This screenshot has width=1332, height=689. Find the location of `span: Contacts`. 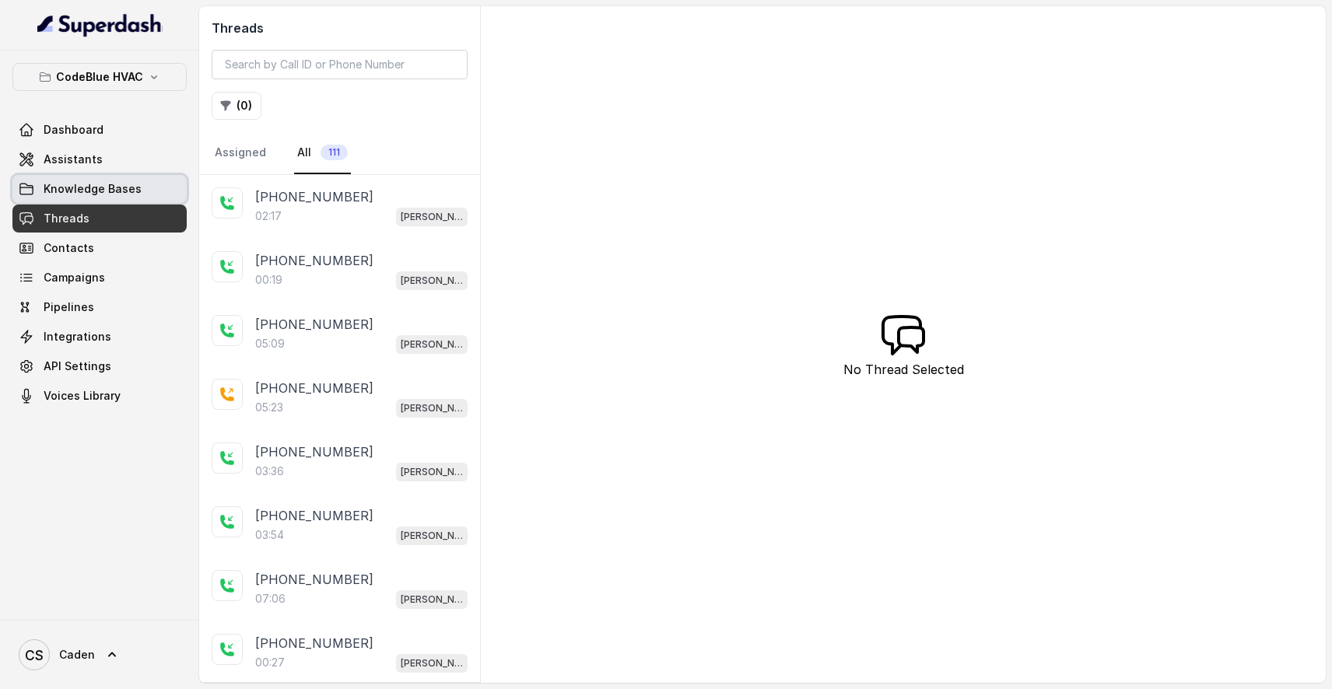

span: Contacts is located at coordinates (68, 248).